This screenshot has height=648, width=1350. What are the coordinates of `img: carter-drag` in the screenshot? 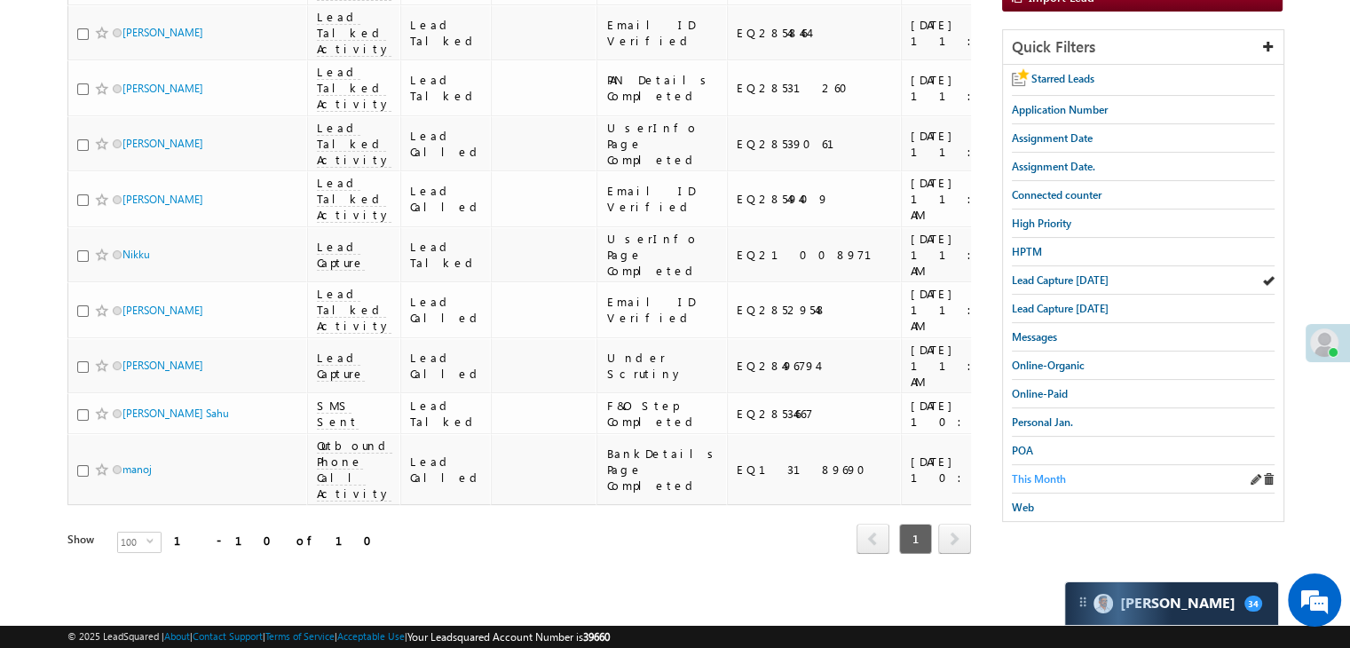 It's located at (1083, 602).